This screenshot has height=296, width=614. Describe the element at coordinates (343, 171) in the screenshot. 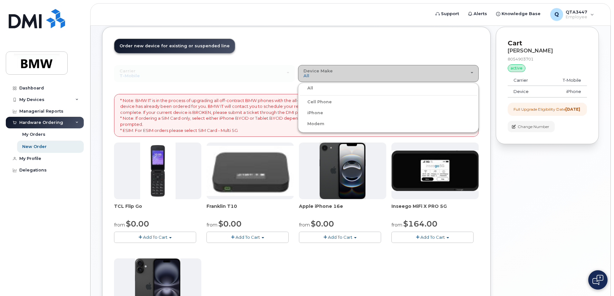

I see `img: iphone16e.png` at that location.